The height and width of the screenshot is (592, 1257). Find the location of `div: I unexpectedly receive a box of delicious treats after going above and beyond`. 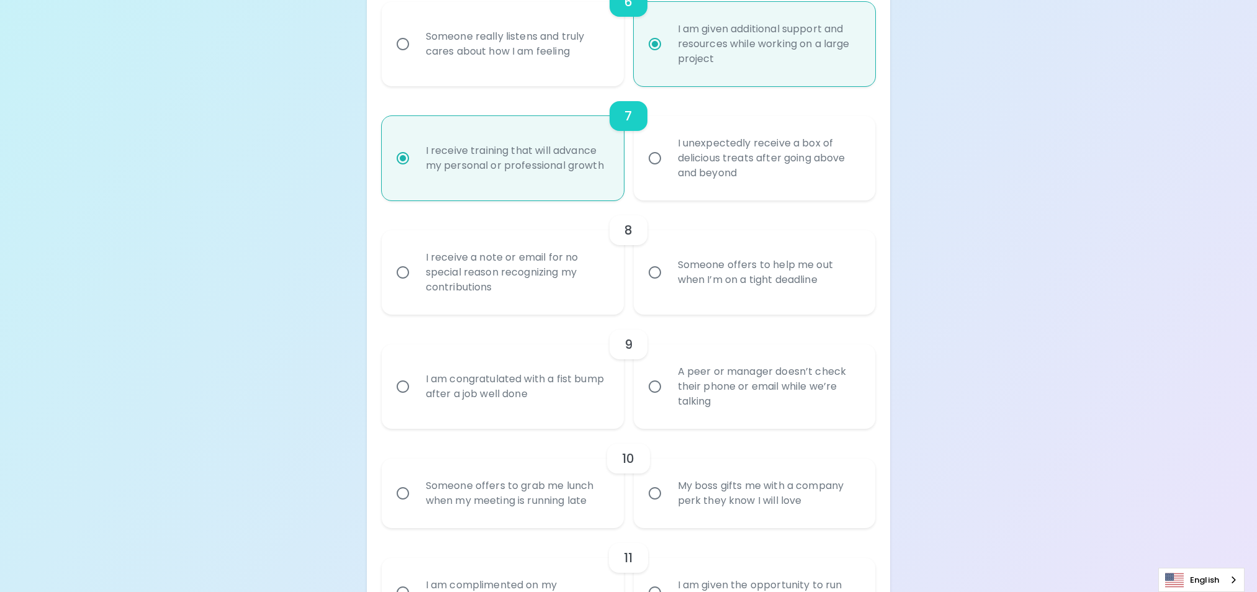

div: I unexpectedly receive a box of delicious treats after going above and beyond is located at coordinates (768, 158).